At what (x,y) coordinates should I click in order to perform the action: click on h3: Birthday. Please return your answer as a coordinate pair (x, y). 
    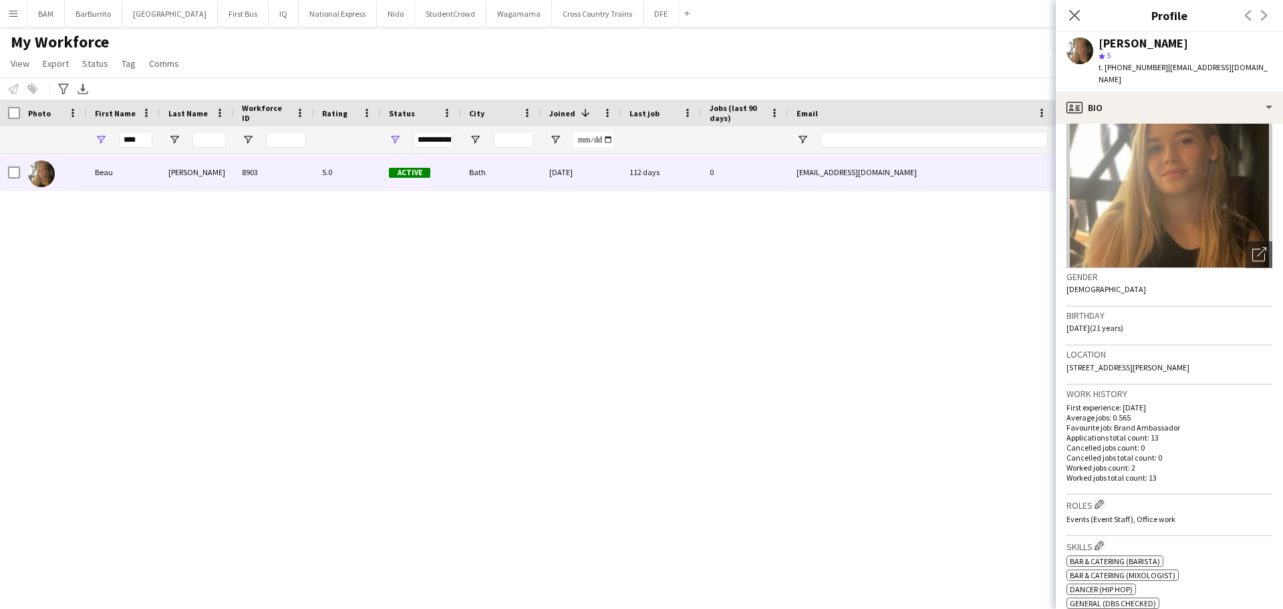
    Looking at the image, I should click on (1170, 316).